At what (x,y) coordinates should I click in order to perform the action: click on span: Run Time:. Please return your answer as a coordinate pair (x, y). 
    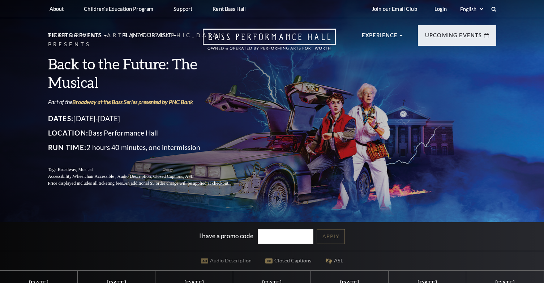
    Looking at the image, I should click on (67, 147).